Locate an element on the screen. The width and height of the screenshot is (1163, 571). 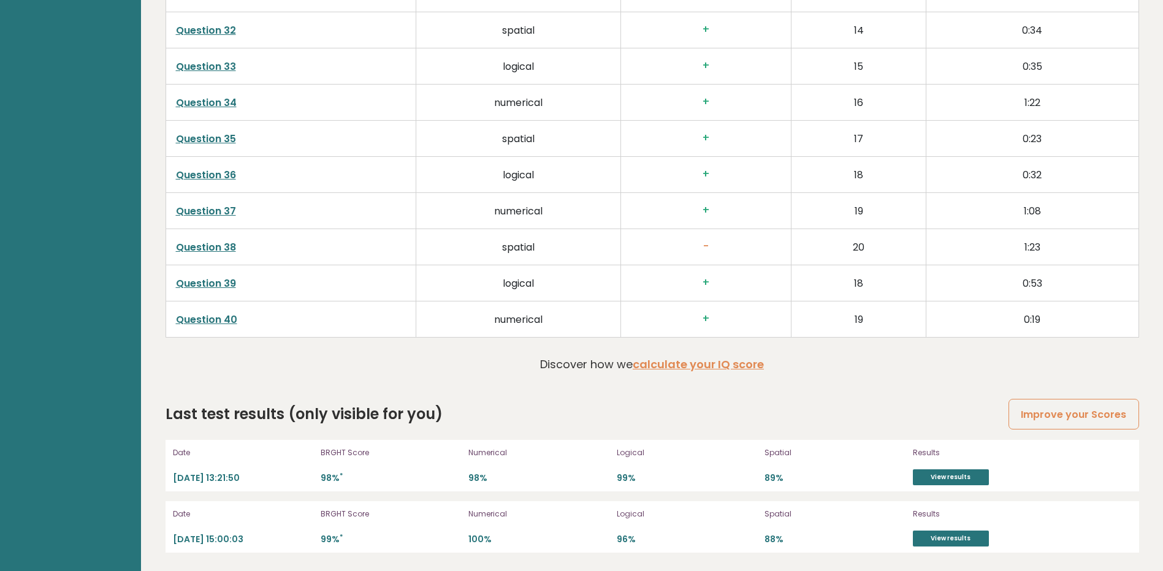
td: 0:32 is located at coordinates (1032, 175).